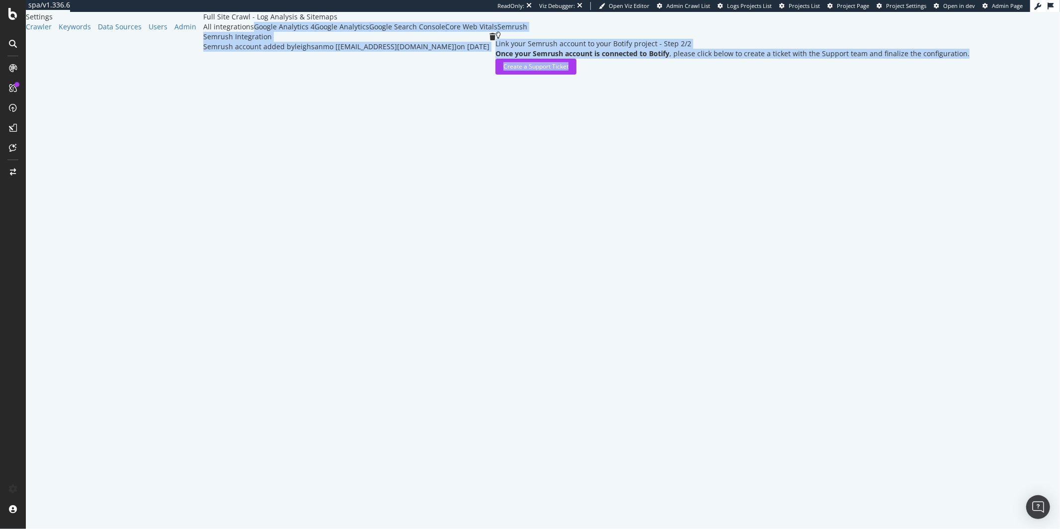  What do you see at coordinates (955, 6) in the screenshot?
I see `a: Open in dev` at bounding box center [955, 6].